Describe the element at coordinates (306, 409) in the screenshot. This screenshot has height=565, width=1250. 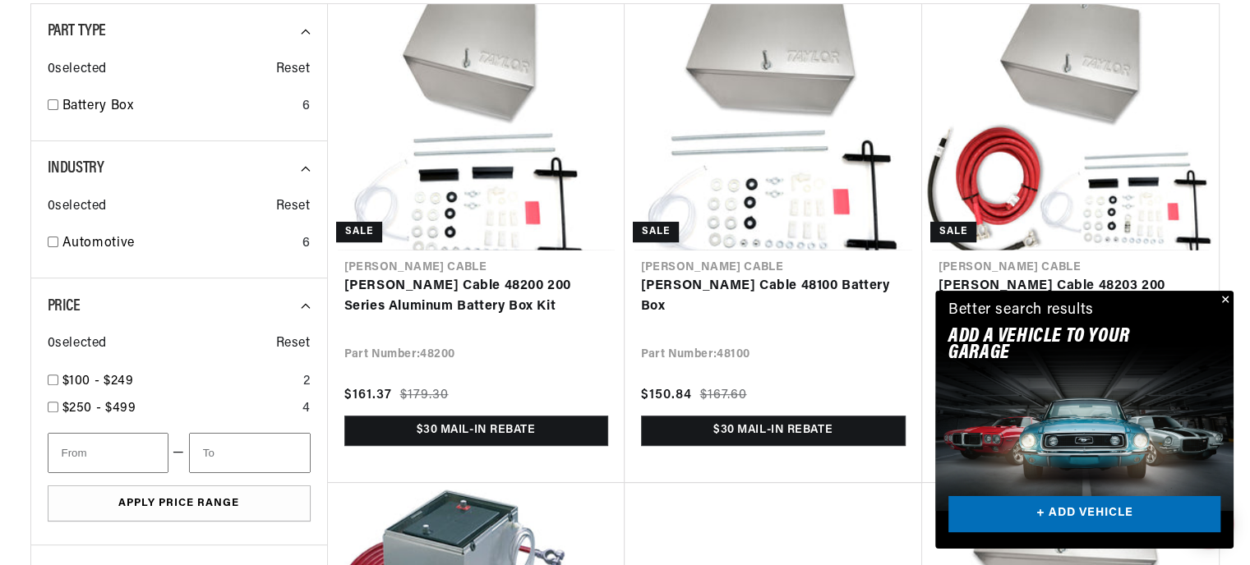
I see `div: 4` at that location.